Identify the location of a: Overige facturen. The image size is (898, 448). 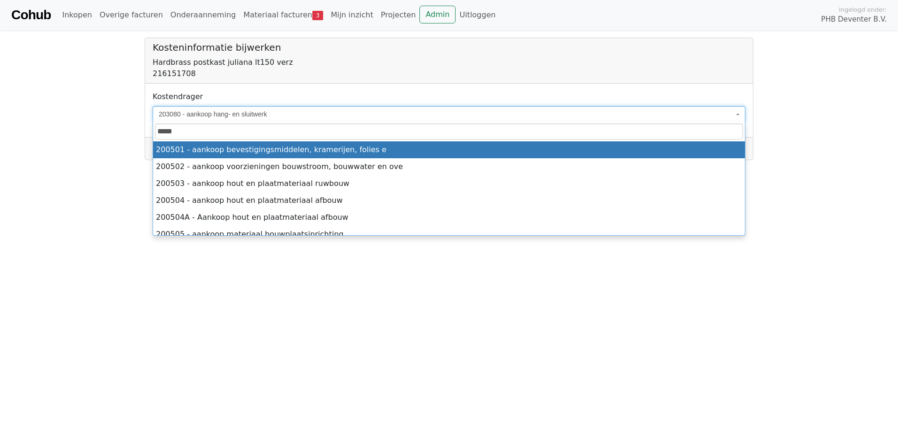
(131, 15).